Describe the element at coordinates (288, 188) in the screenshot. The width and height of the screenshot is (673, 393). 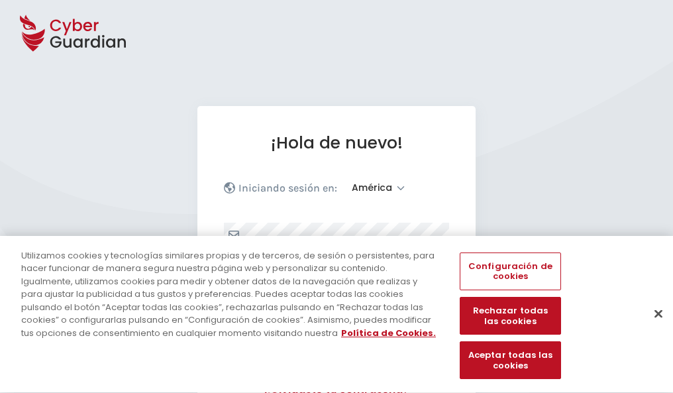
I see `p: Iniciando sesión en:` at that location.